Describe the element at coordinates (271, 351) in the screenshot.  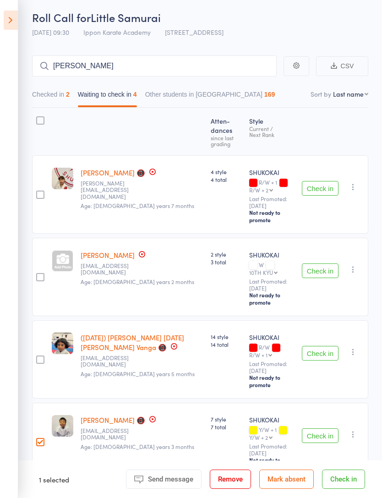
I see `div: R/W` at that location.